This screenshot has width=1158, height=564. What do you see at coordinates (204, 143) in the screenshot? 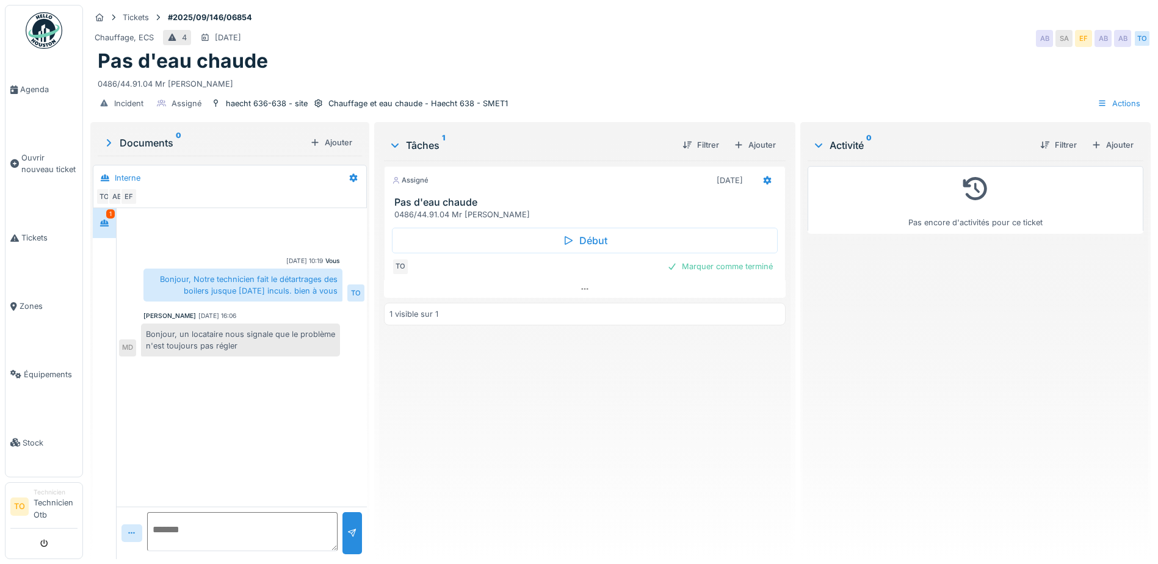
I see `div: Documents` at bounding box center [204, 143].